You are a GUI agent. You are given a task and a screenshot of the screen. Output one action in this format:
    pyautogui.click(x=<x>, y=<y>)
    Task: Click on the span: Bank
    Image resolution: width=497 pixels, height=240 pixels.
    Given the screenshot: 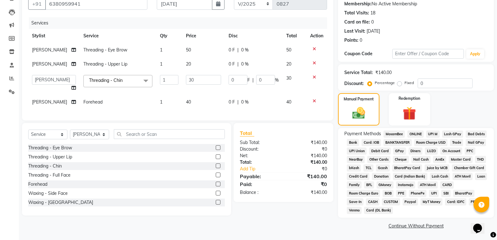 What is the action you would take?
    pyautogui.click(x=353, y=142)
    